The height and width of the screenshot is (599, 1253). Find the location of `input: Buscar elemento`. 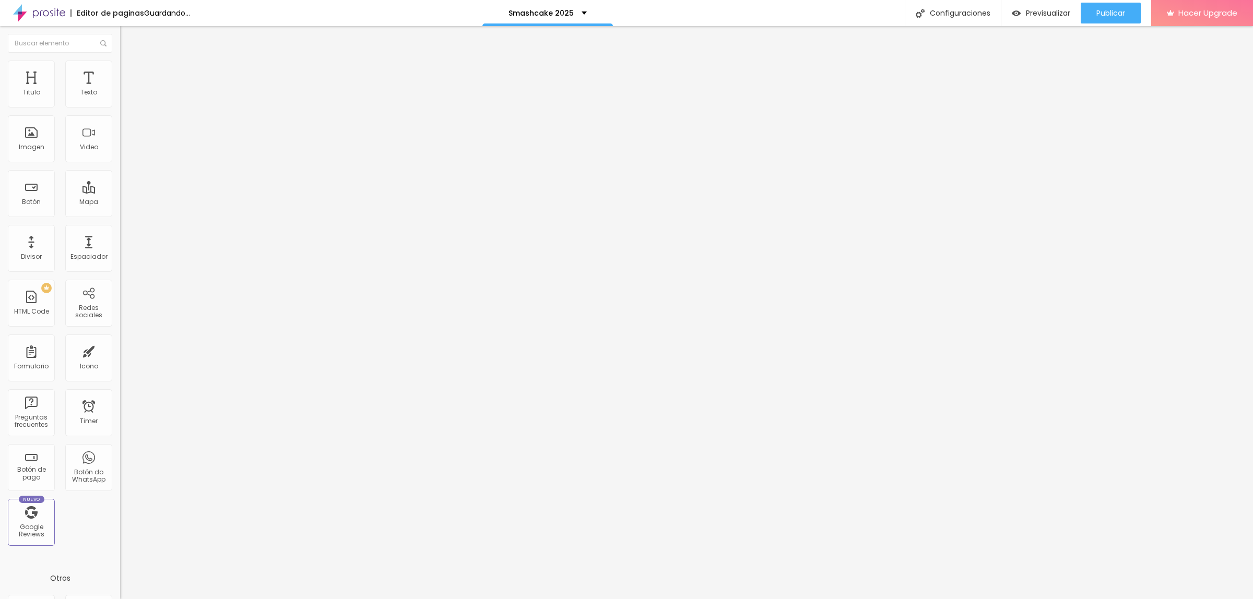

input: Buscar elemento is located at coordinates (60, 43).